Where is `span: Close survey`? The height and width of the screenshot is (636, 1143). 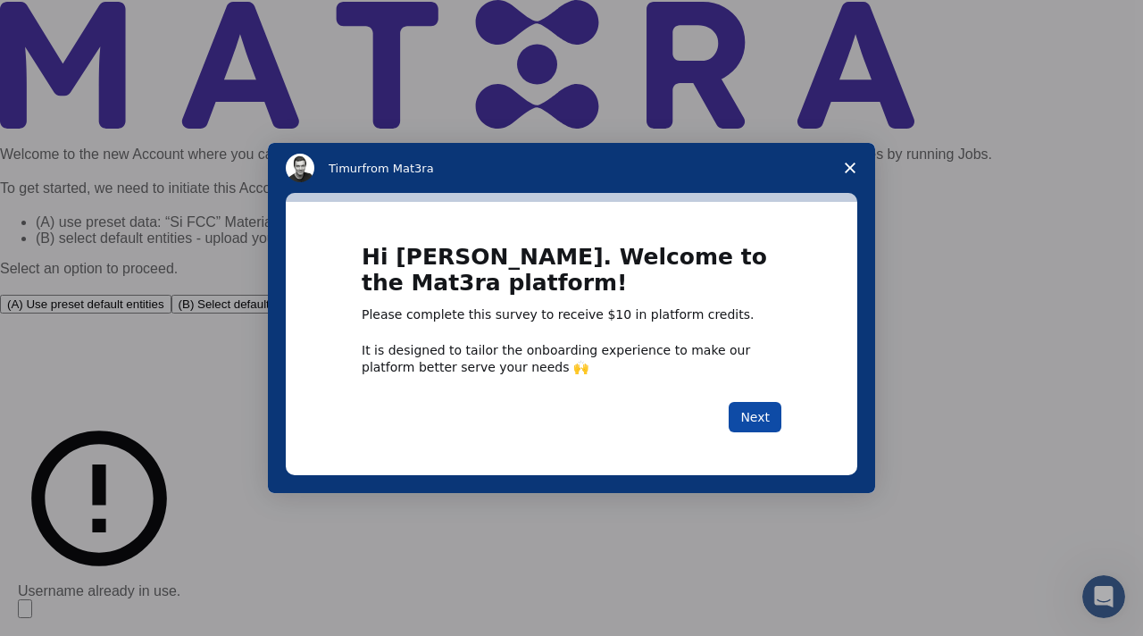 span: Close survey is located at coordinates (850, 168).